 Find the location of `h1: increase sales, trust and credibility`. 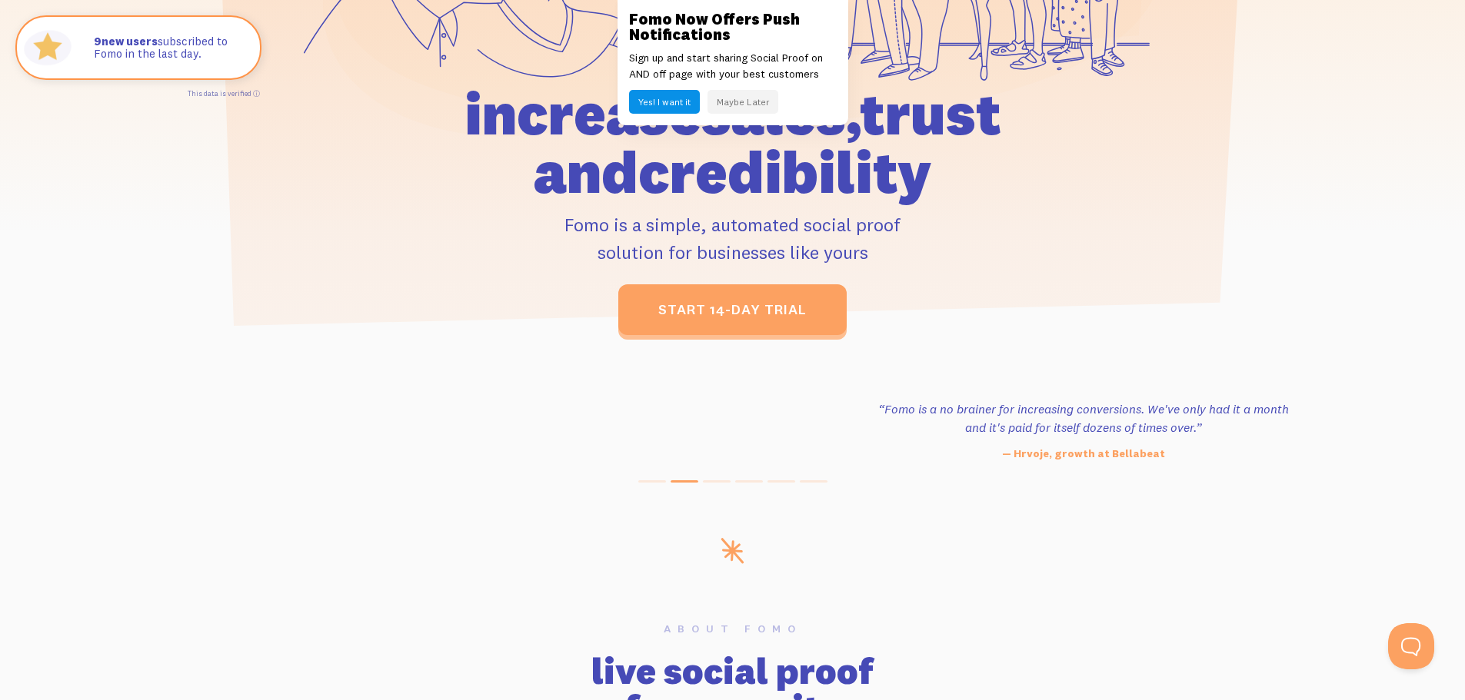

h1: increase sales, trust and credibility is located at coordinates (733, 143).